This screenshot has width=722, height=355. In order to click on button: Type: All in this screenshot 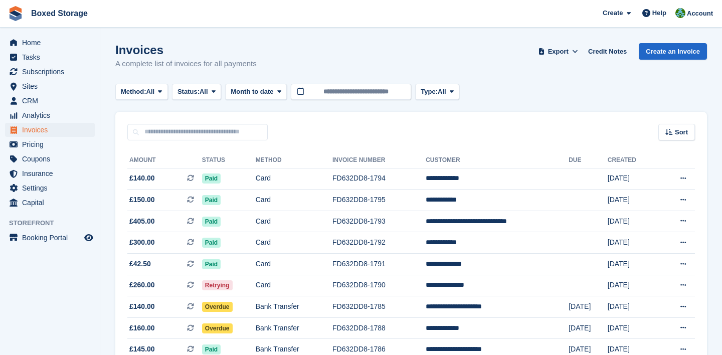, I will do `click(437, 92)`.